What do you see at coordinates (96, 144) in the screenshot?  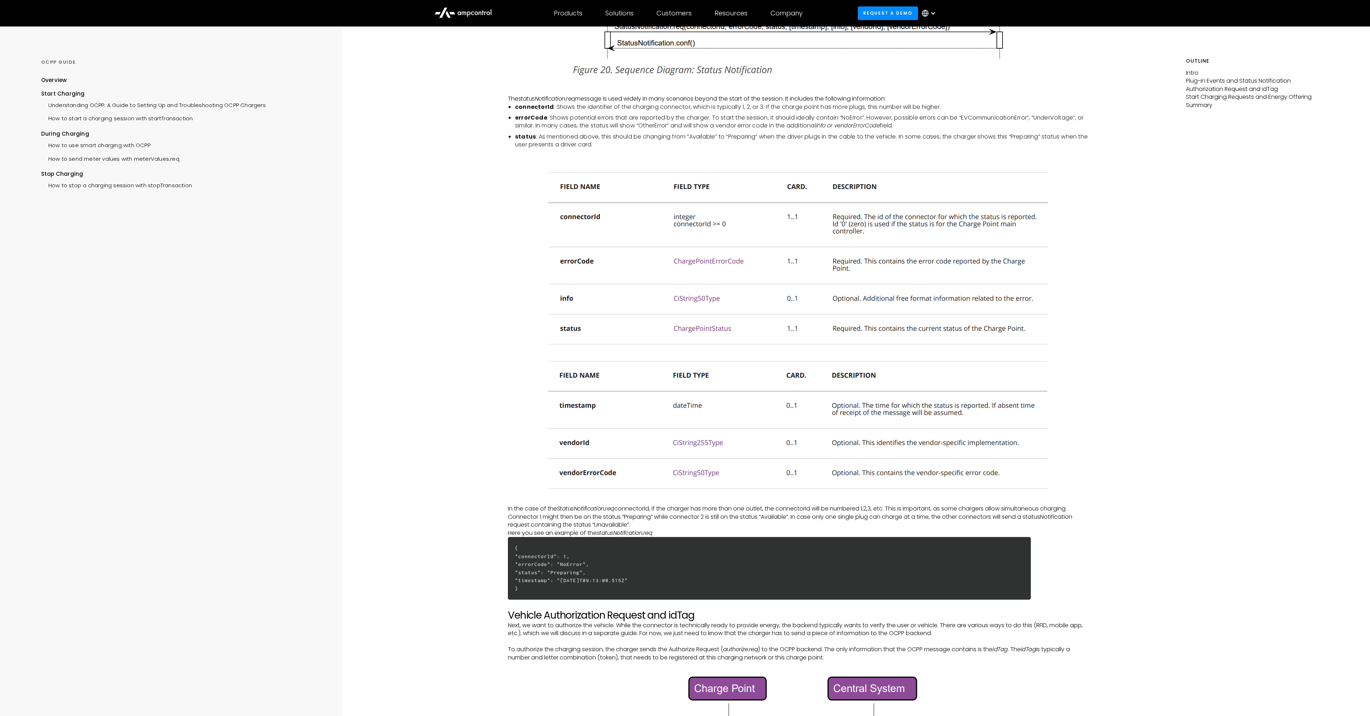 I see `a: How to use smart charging with OCPP` at bounding box center [96, 144].